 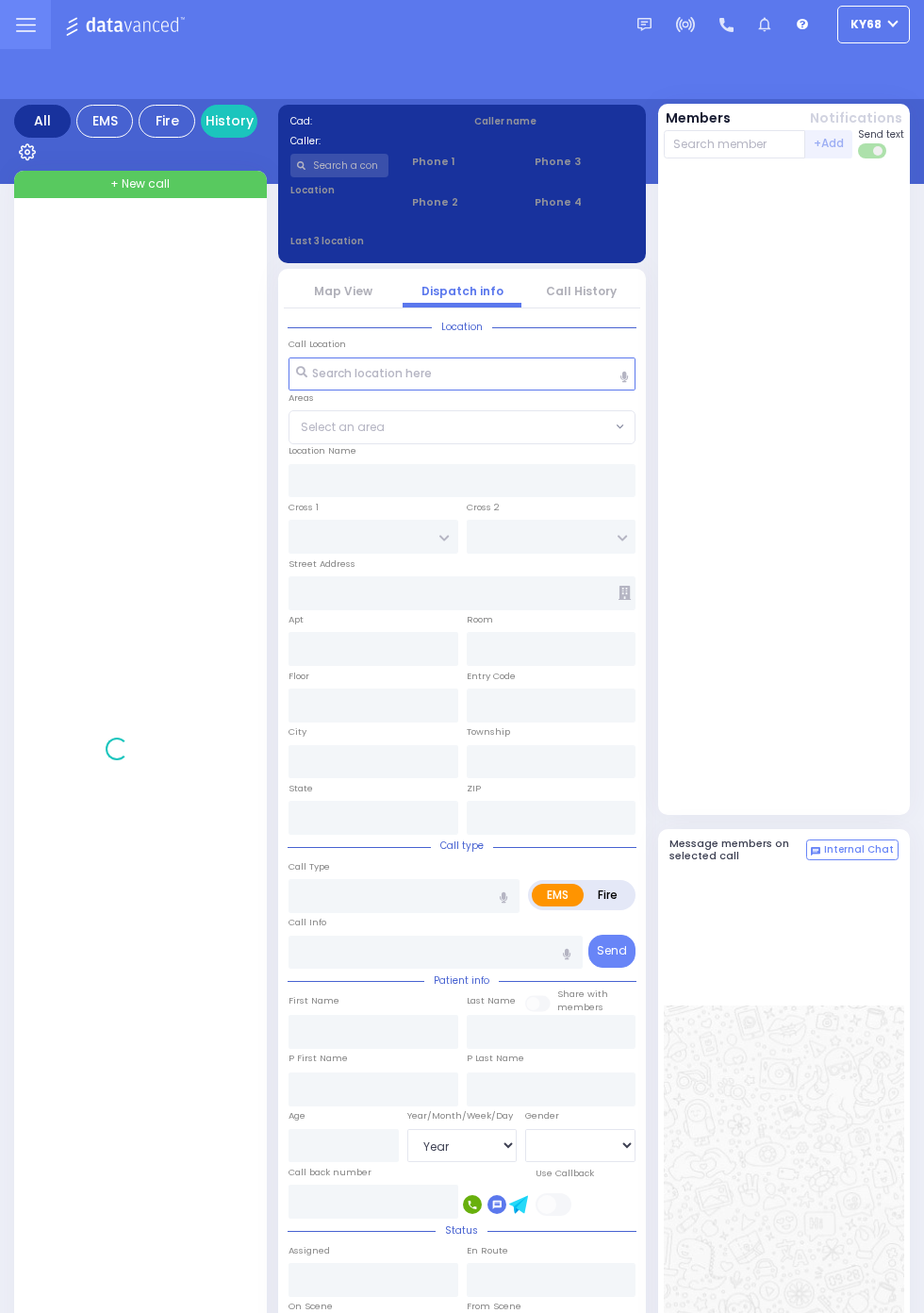 I want to click on label: P Last Name, so click(x=495, y=1058).